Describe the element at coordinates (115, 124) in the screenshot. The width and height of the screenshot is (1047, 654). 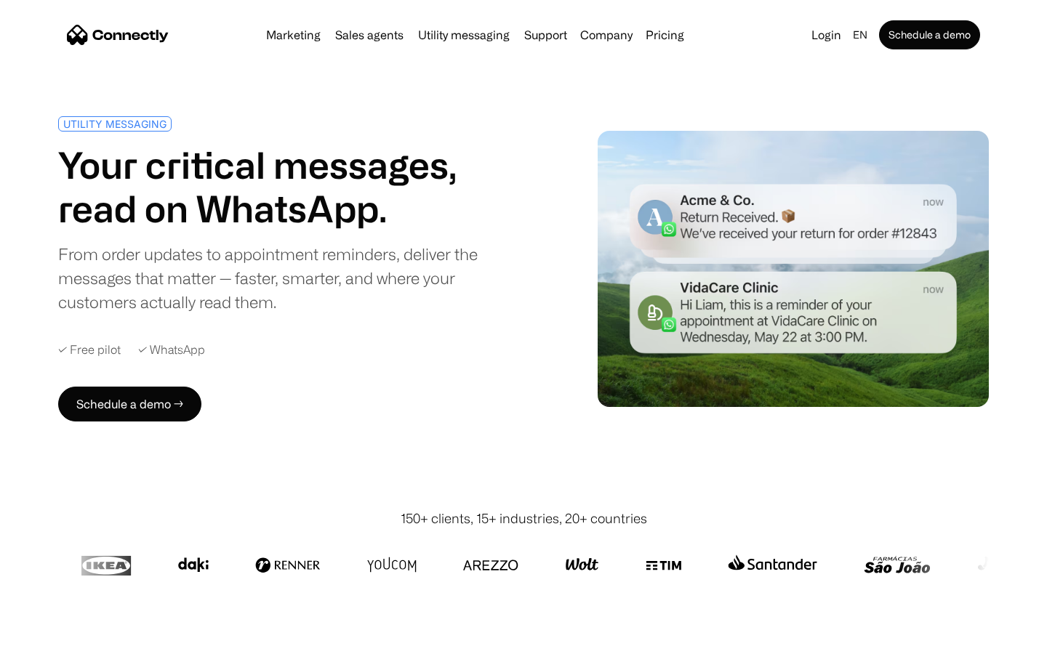
I see `div: UTILITY MESSAGING` at that location.